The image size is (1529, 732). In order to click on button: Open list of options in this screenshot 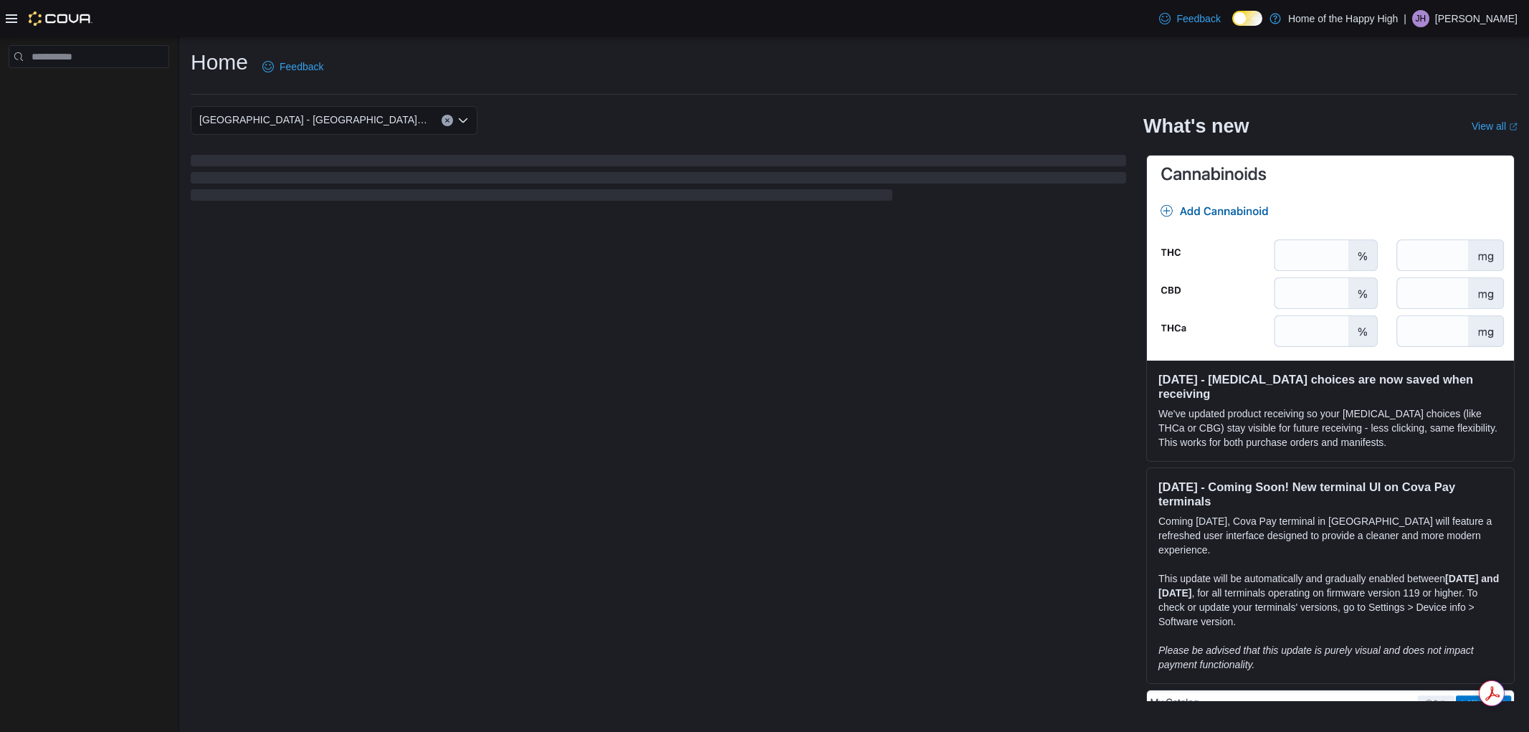, I will do `click(463, 120)`.